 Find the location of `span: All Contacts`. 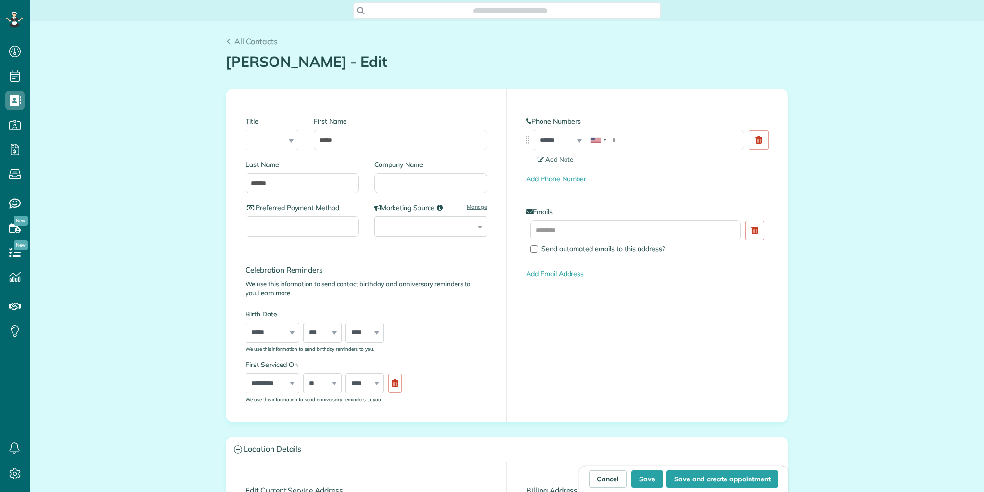

span: All Contacts is located at coordinates (256, 41).